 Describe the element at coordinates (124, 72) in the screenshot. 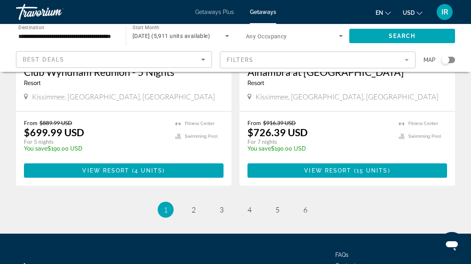

I see `h3: Club Wyndham Reunion - 5 Nights` at that location.